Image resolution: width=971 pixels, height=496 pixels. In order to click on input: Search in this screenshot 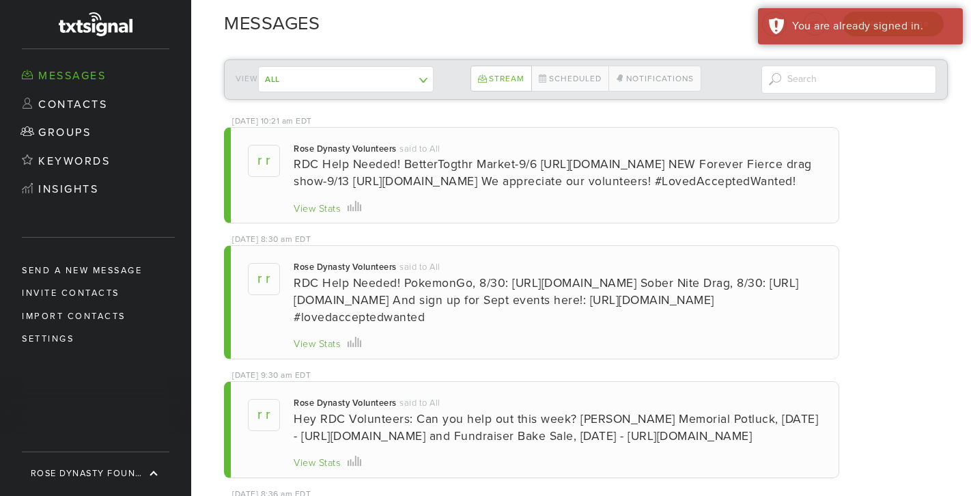, I will do `click(849, 79)`.